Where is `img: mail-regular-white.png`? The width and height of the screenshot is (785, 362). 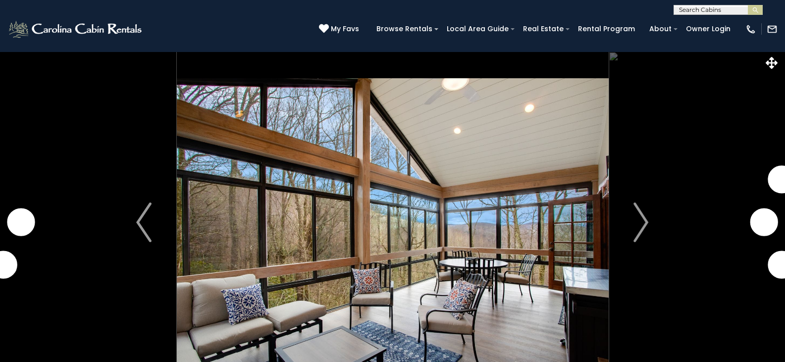
img: mail-regular-white.png is located at coordinates (772, 29).